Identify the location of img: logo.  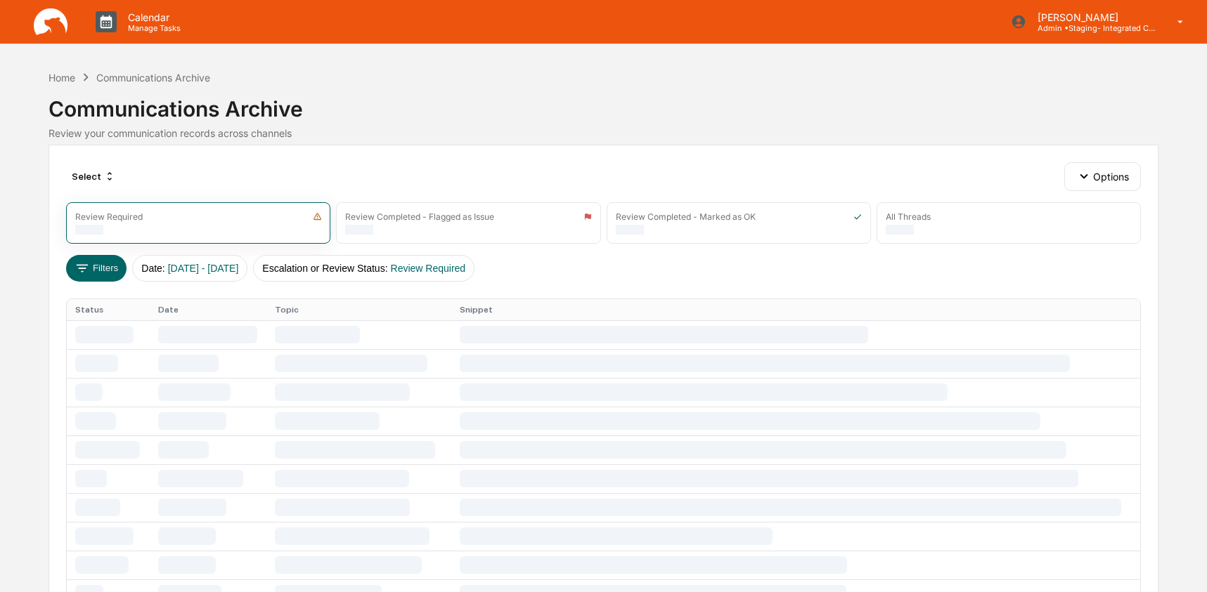
(51, 22).